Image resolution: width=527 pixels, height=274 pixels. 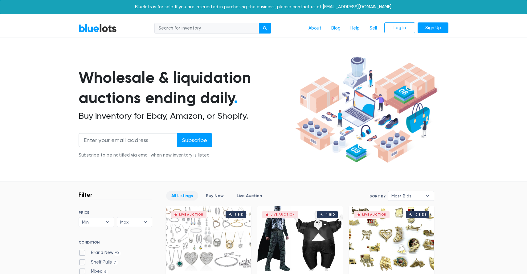 What do you see at coordinates (366, 110) in the screenshot?
I see `img: hero-ee84e7d0318cb26816c560f6b4441b76977f77a177738b4e94f68c95b2b83dbb.png` at bounding box center [366, 110].